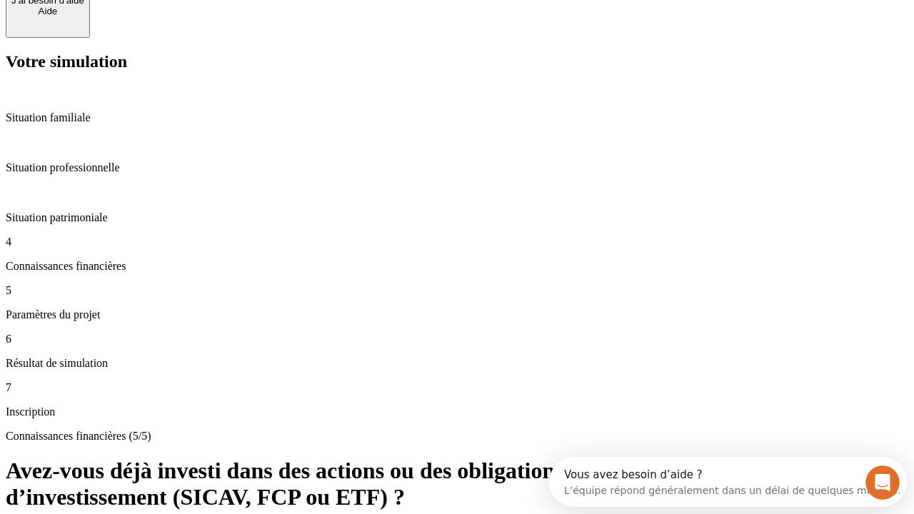 This screenshot has height=514, width=914. I want to click on p: 7, so click(457, 388).